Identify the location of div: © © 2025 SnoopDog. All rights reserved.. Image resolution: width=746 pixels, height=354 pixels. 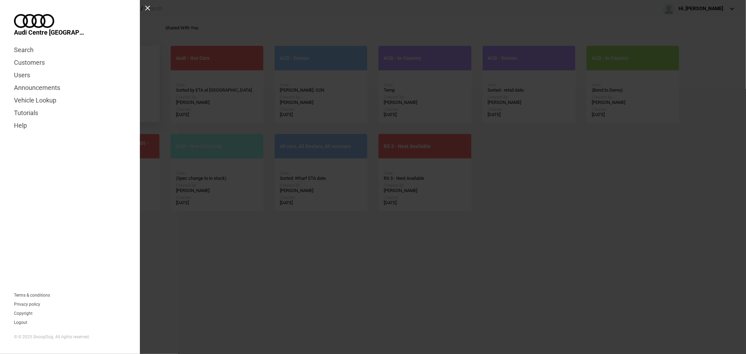
(70, 337).